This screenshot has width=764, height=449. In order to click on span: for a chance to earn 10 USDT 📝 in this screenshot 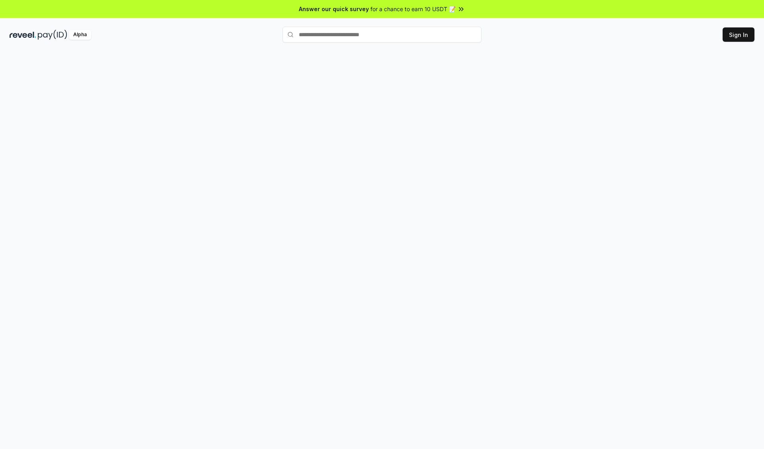, I will do `click(413, 9)`.